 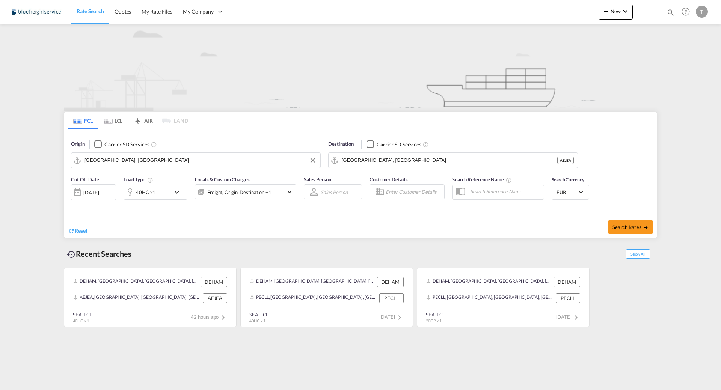 What do you see at coordinates (198, 12) in the screenshot?
I see `span: My Company` at bounding box center [198, 12].